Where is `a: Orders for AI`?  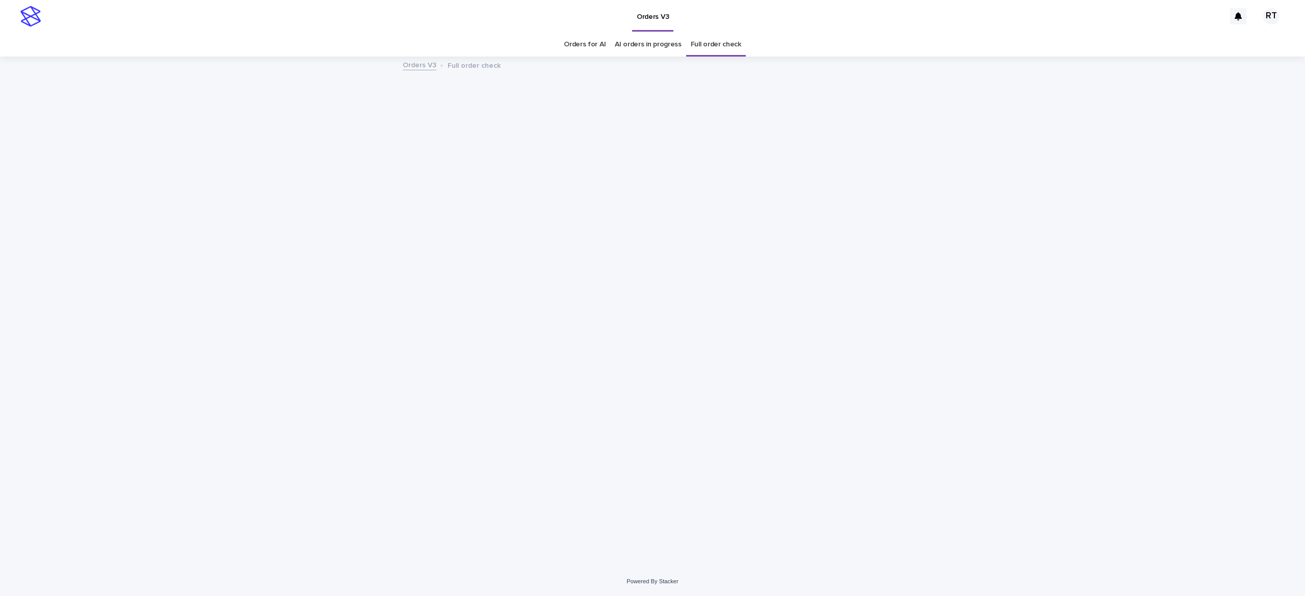
a: Orders for AI is located at coordinates (585, 44).